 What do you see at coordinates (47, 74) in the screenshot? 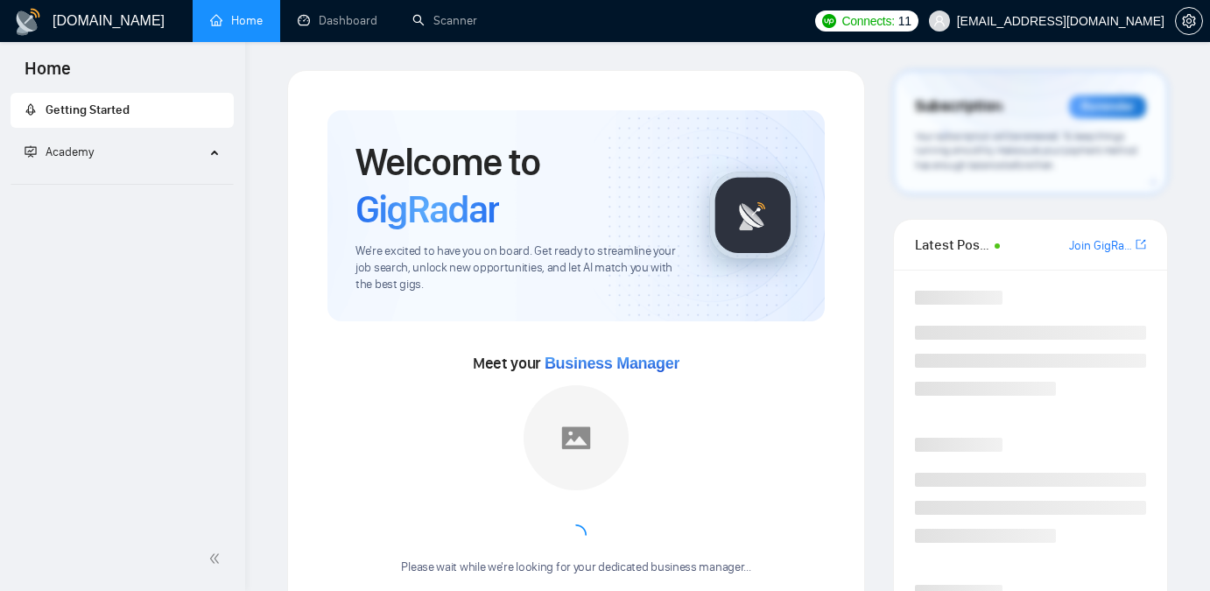
I see `span: Home` at bounding box center [47, 74].